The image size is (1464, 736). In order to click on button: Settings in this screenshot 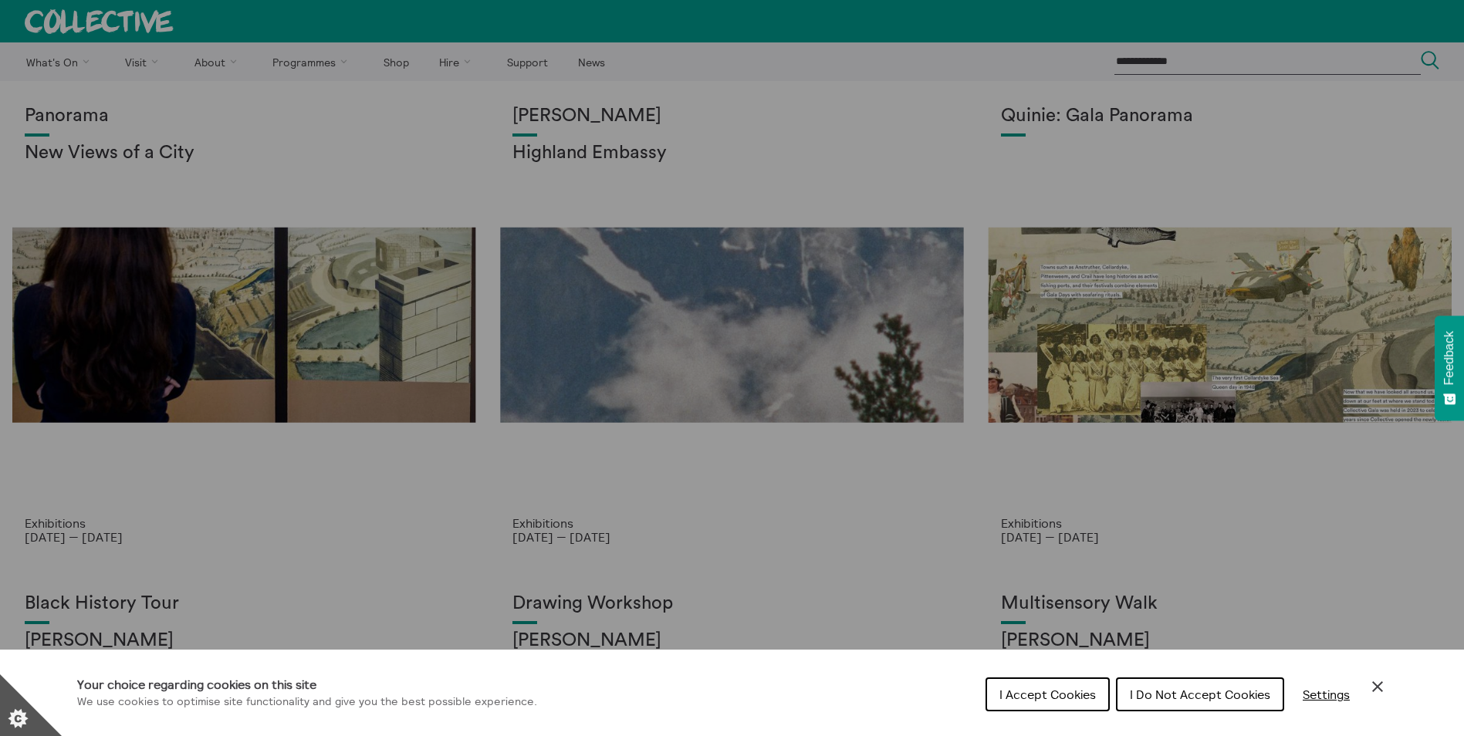, I will do `click(1326, 694)`.